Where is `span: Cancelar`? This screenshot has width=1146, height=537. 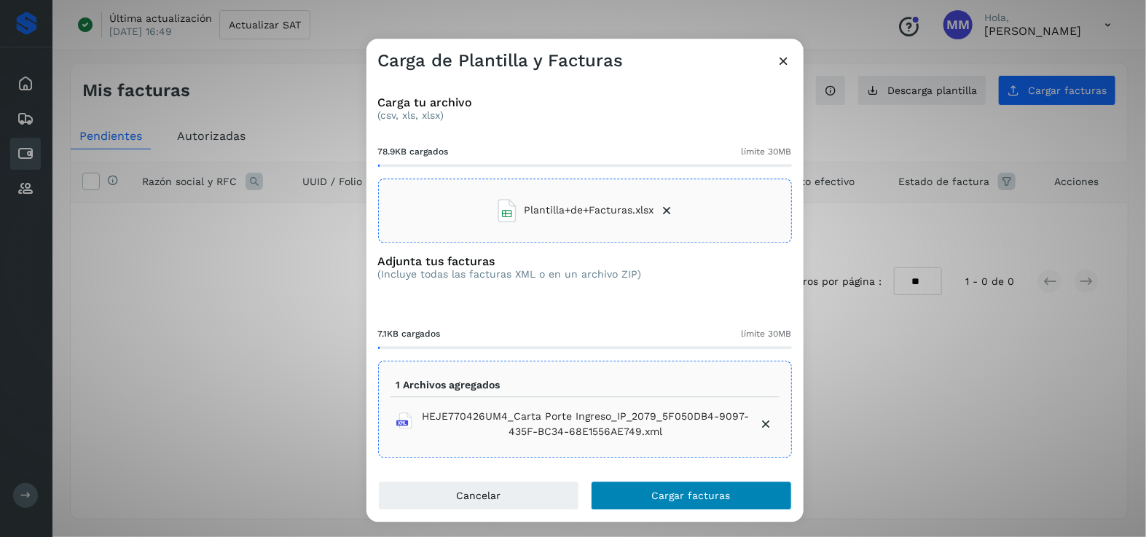 span: Cancelar is located at coordinates (478, 495).